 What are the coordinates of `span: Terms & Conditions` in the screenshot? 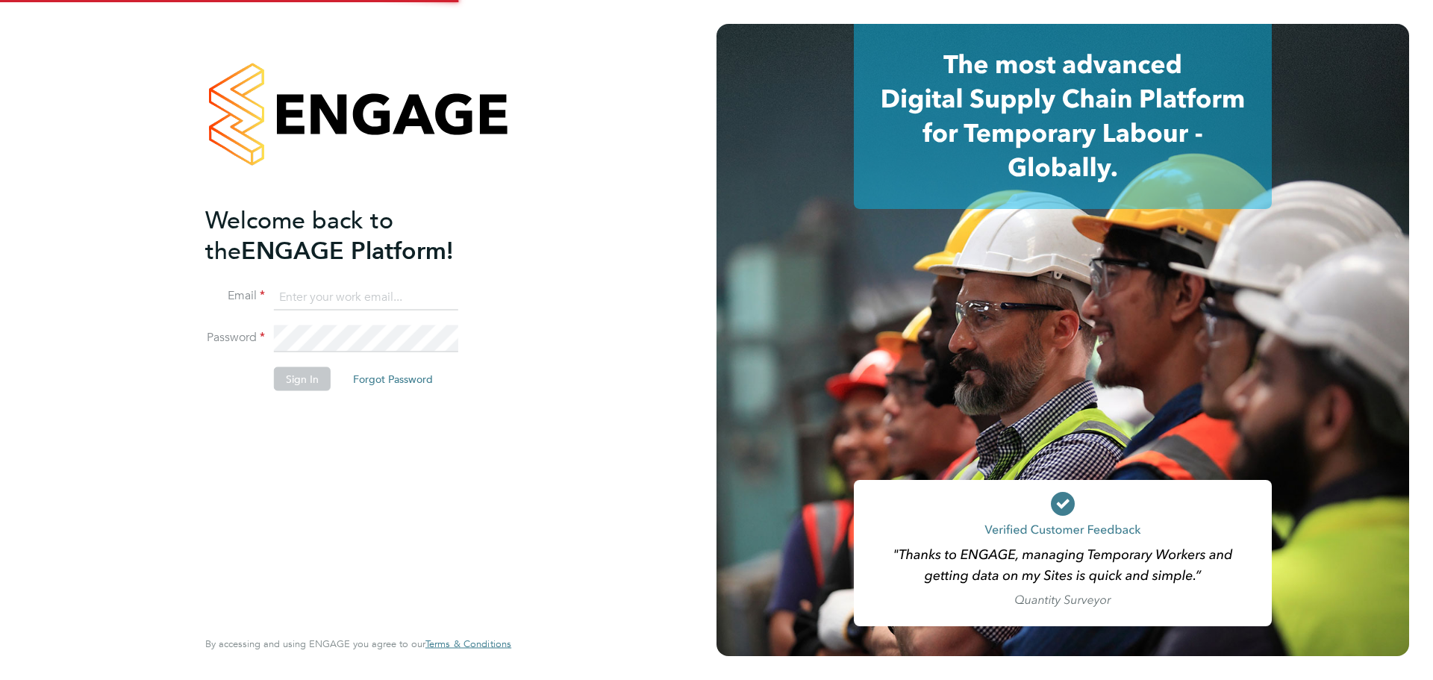 It's located at (468, 643).